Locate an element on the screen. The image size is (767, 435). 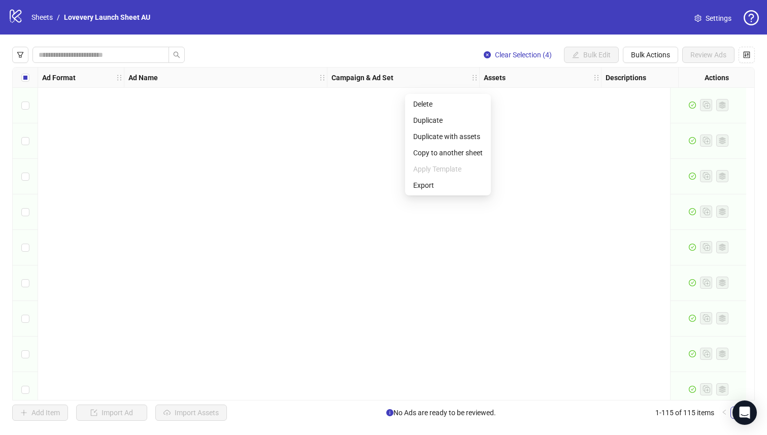
span: control is located at coordinates (747, 55).